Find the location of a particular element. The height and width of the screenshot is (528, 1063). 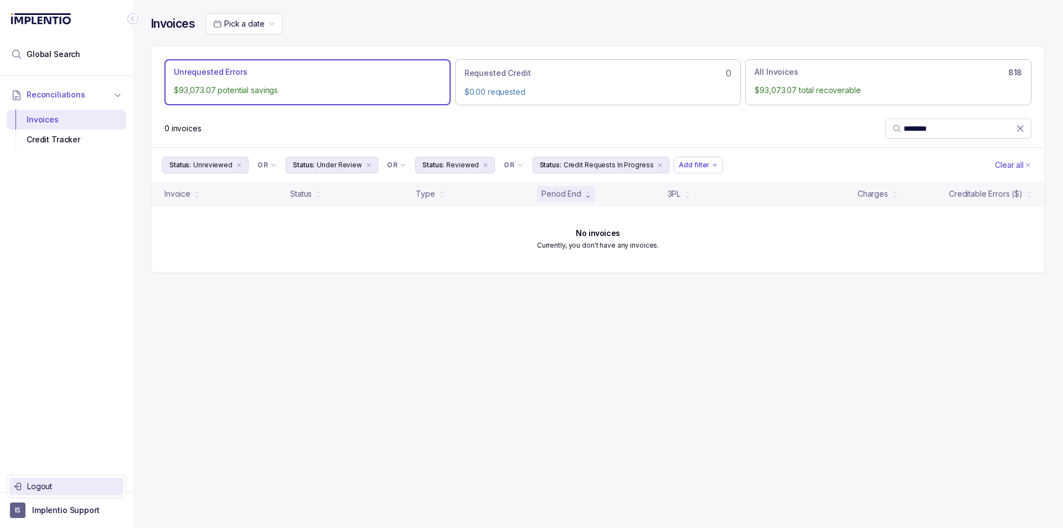

h6: 818 is located at coordinates (1015, 73).